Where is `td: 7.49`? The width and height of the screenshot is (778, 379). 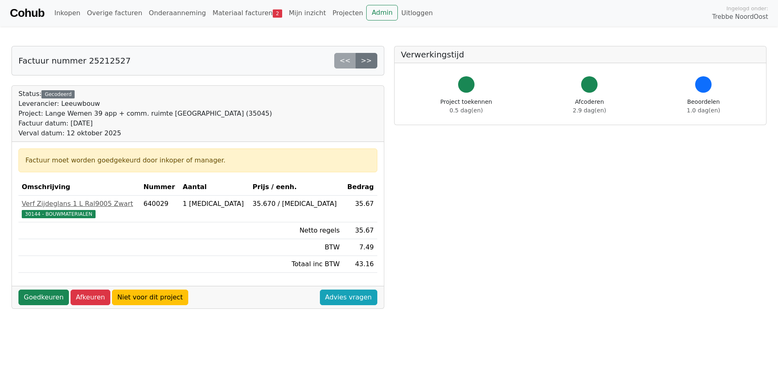 td: 7.49 is located at coordinates (360, 247).